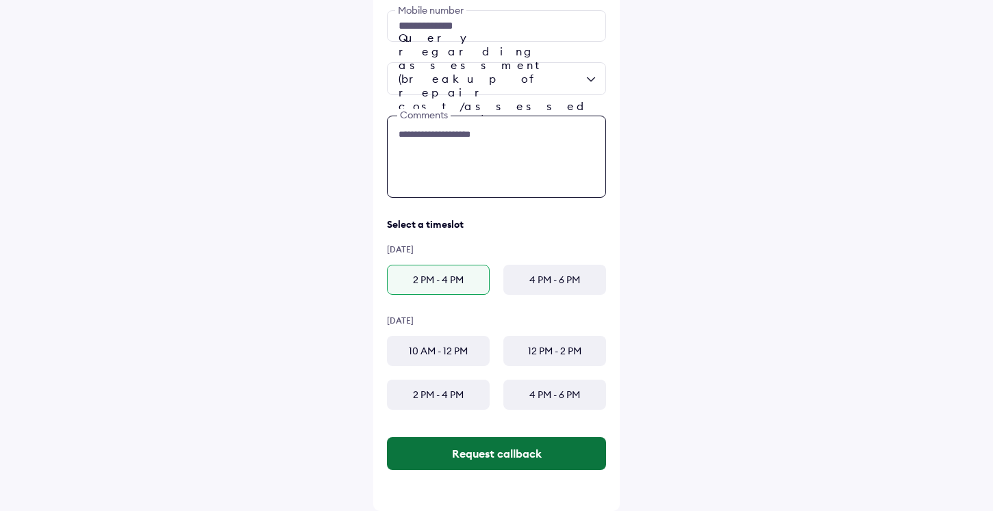 The height and width of the screenshot is (511, 993). What do you see at coordinates (555, 351) in the screenshot?
I see `div: 12 PM - 2 PM` at bounding box center [555, 351].